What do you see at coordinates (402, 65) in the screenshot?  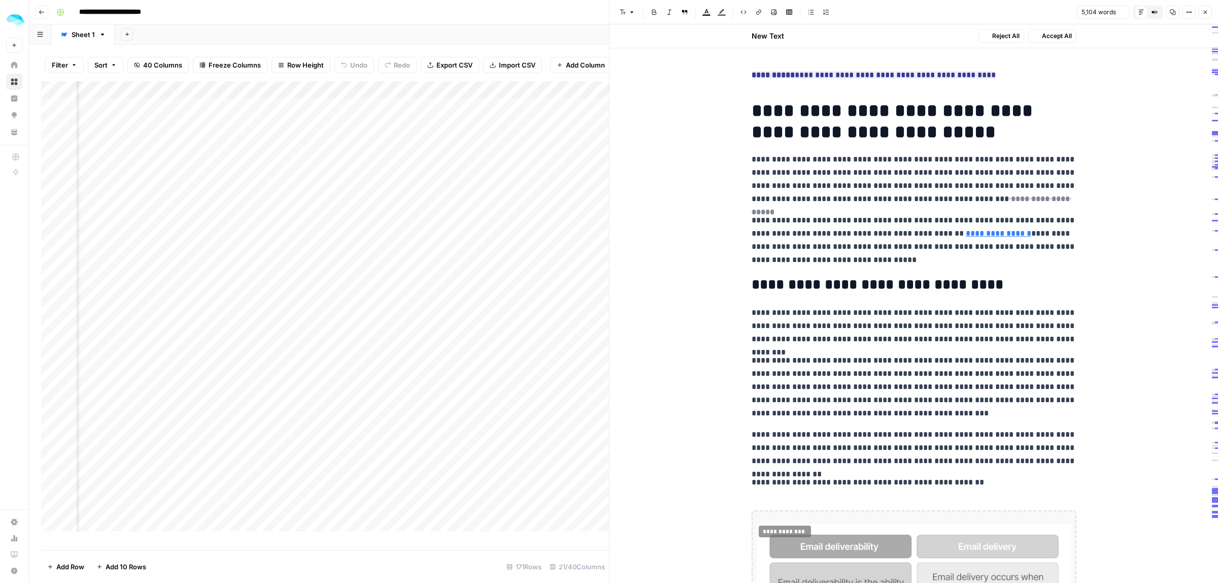 I see `span: Redo` at bounding box center [402, 65].